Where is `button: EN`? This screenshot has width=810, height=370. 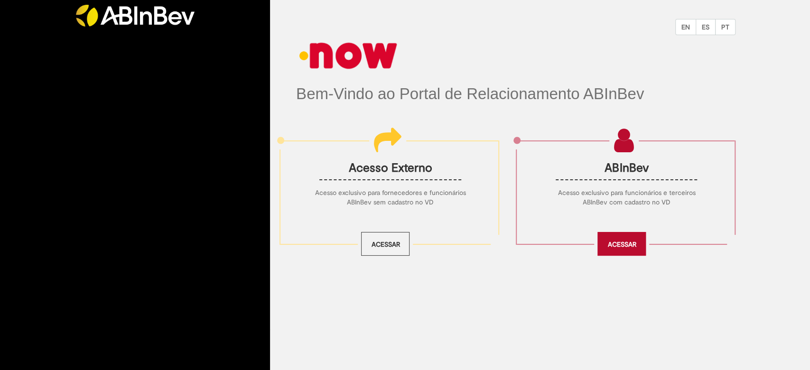
button: EN is located at coordinates (686, 27).